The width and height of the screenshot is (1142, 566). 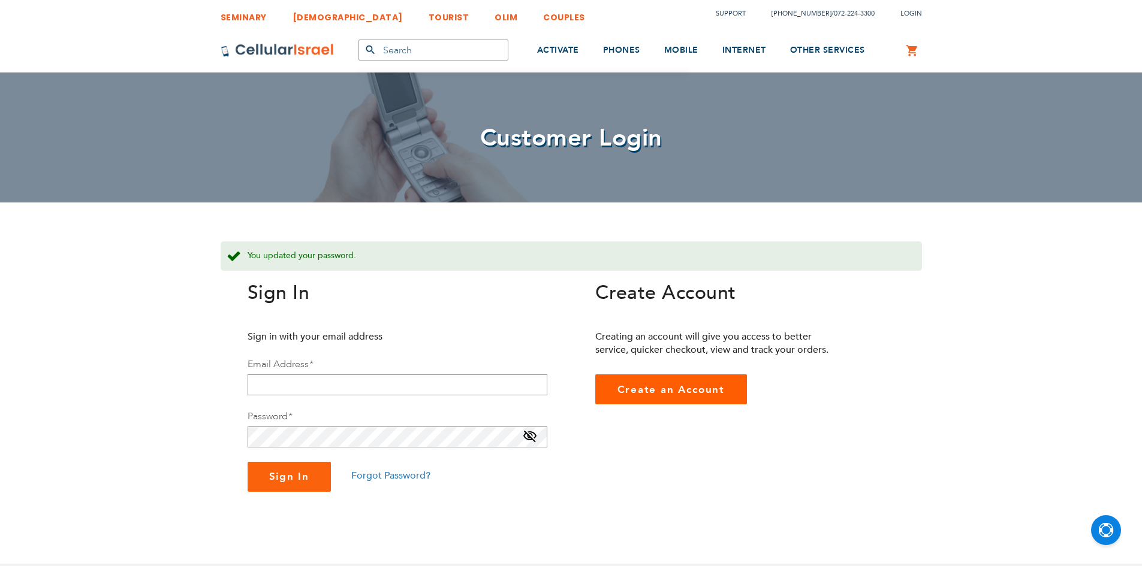 What do you see at coordinates (681, 50) in the screenshot?
I see `span: MOBILE` at bounding box center [681, 50].